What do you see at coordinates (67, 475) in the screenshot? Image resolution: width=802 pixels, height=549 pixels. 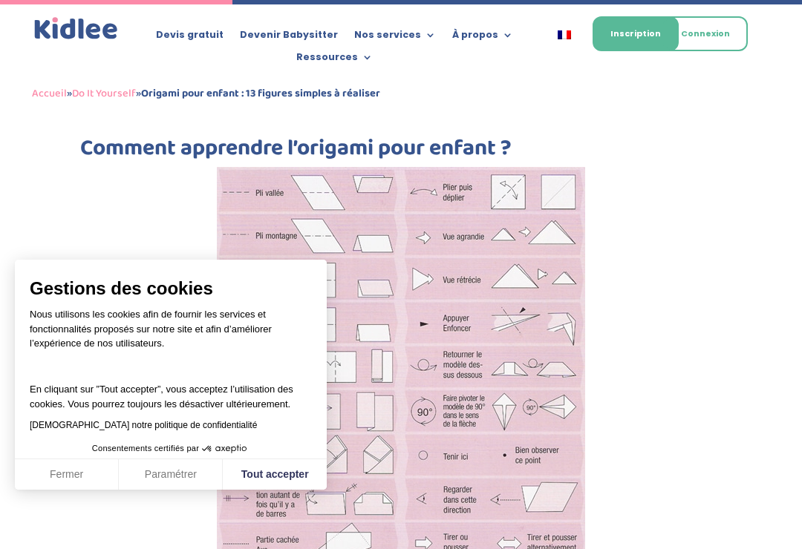 I see `button: Fermer` at bounding box center [67, 475].